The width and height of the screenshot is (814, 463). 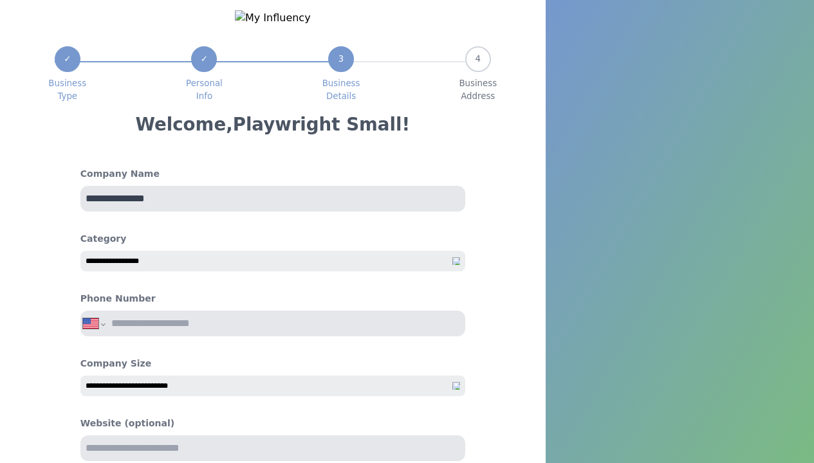 What do you see at coordinates (273, 364) in the screenshot?
I see `h4: Company Size` at bounding box center [273, 364].